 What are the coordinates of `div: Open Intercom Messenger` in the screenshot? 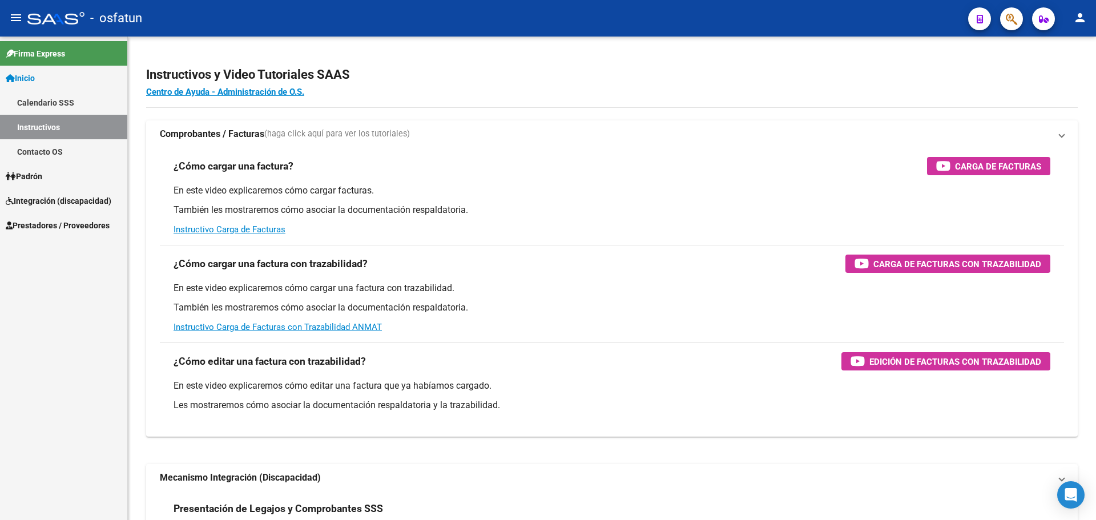 It's located at (1071, 495).